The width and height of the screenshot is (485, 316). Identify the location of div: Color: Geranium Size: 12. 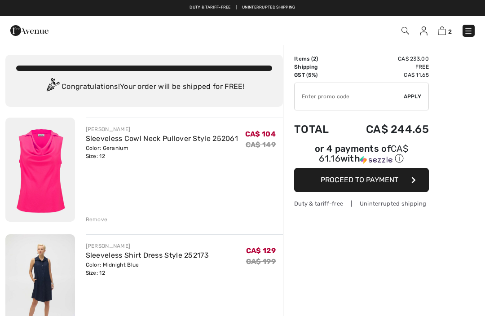
(162, 152).